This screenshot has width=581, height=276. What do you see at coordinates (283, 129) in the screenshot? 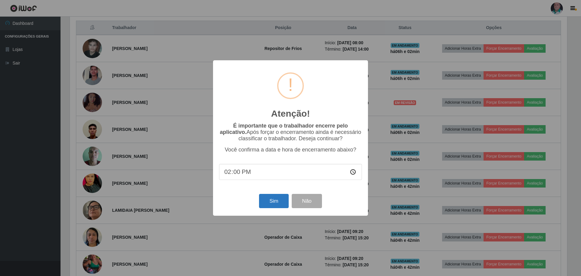
I see `b: É importante que o trabalhador encerre pelo aplicativo.` at bounding box center [283, 129].